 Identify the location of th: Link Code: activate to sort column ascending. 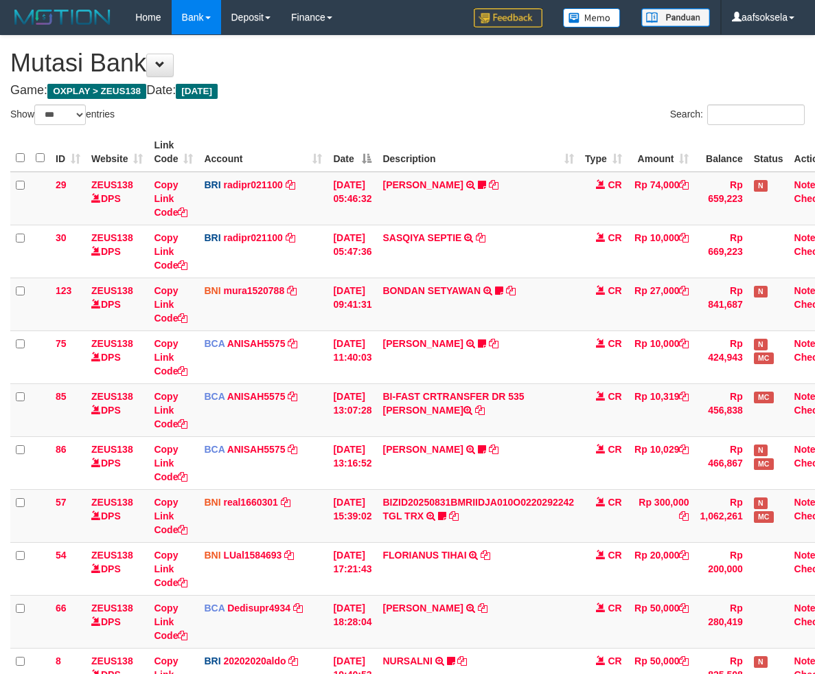
(173, 152).